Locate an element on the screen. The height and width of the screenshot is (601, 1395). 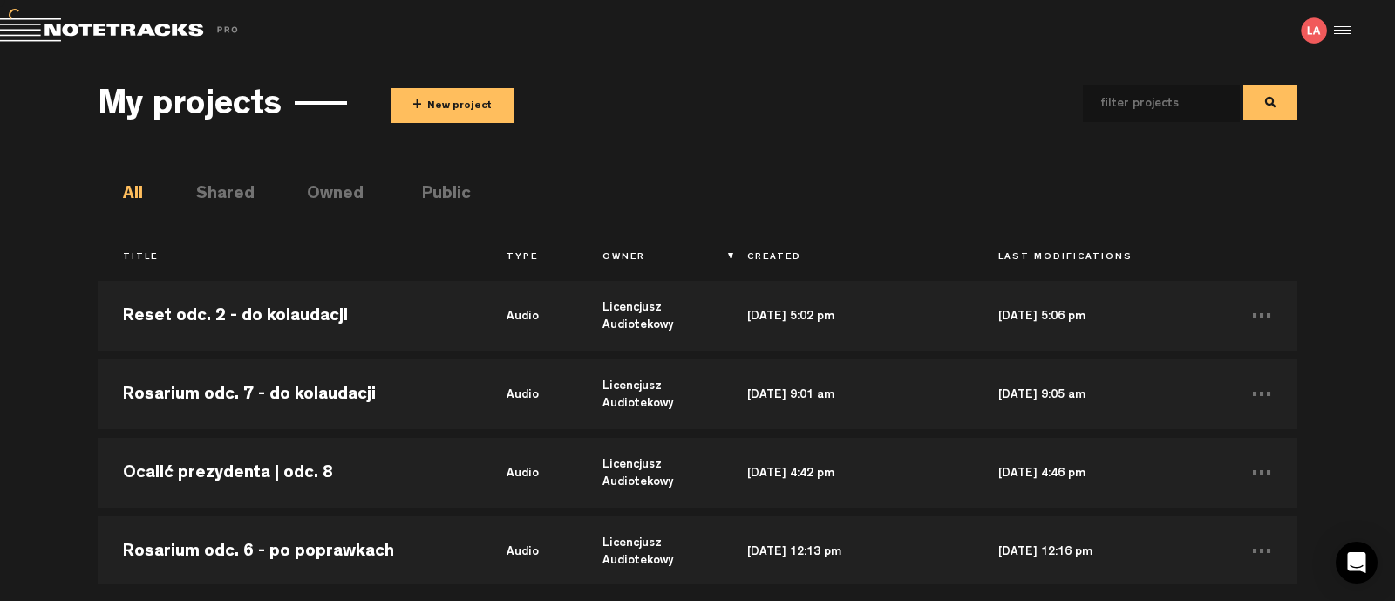
td: Rosarium odc. 7 - do kolaudacji is located at coordinates (289, 394).